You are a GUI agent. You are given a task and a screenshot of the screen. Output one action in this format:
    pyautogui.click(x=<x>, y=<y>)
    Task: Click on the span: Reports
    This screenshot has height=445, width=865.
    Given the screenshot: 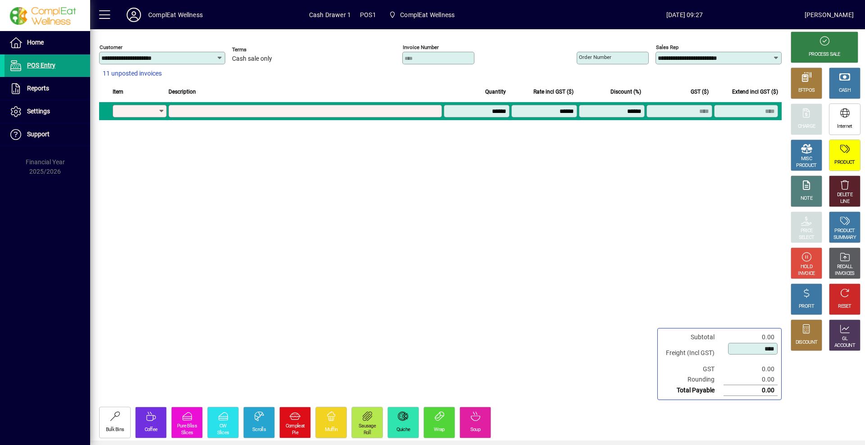 What is the action you would take?
    pyautogui.click(x=38, y=88)
    